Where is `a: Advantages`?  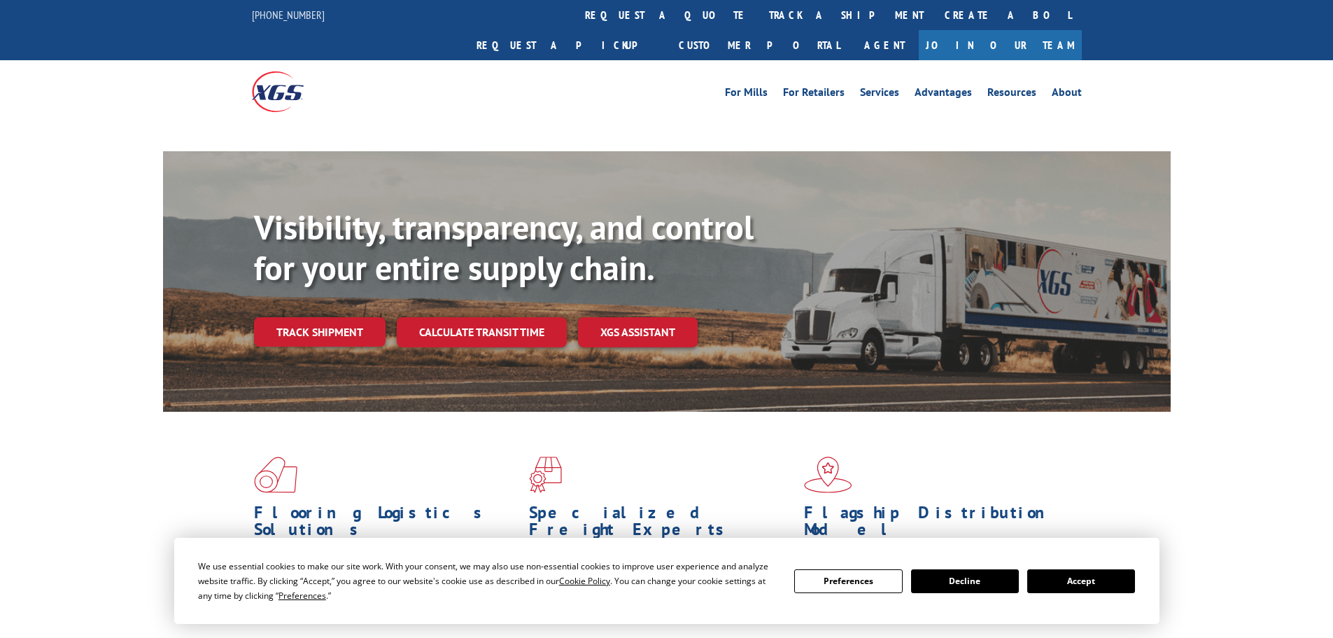
a: Advantages is located at coordinates (943, 94).